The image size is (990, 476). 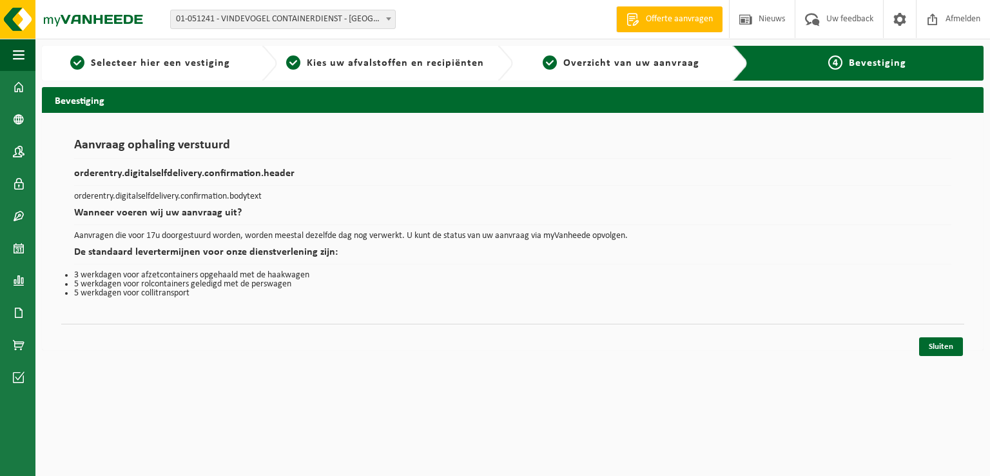 What do you see at coordinates (550, 63) in the screenshot?
I see `span: 3` at bounding box center [550, 63].